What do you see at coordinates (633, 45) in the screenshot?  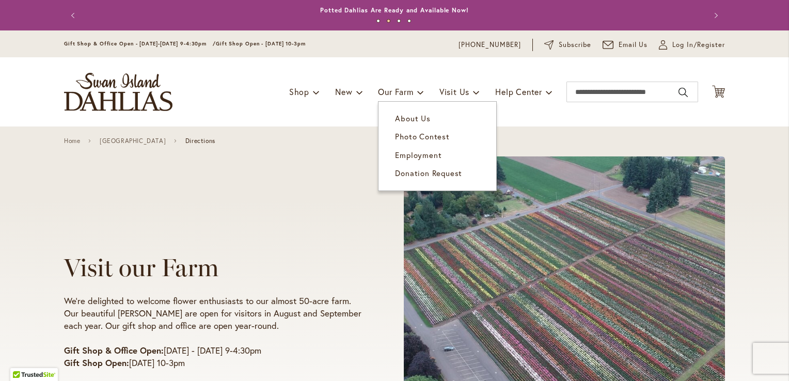 I see `span: Email Us` at bounding box center [633, 45].